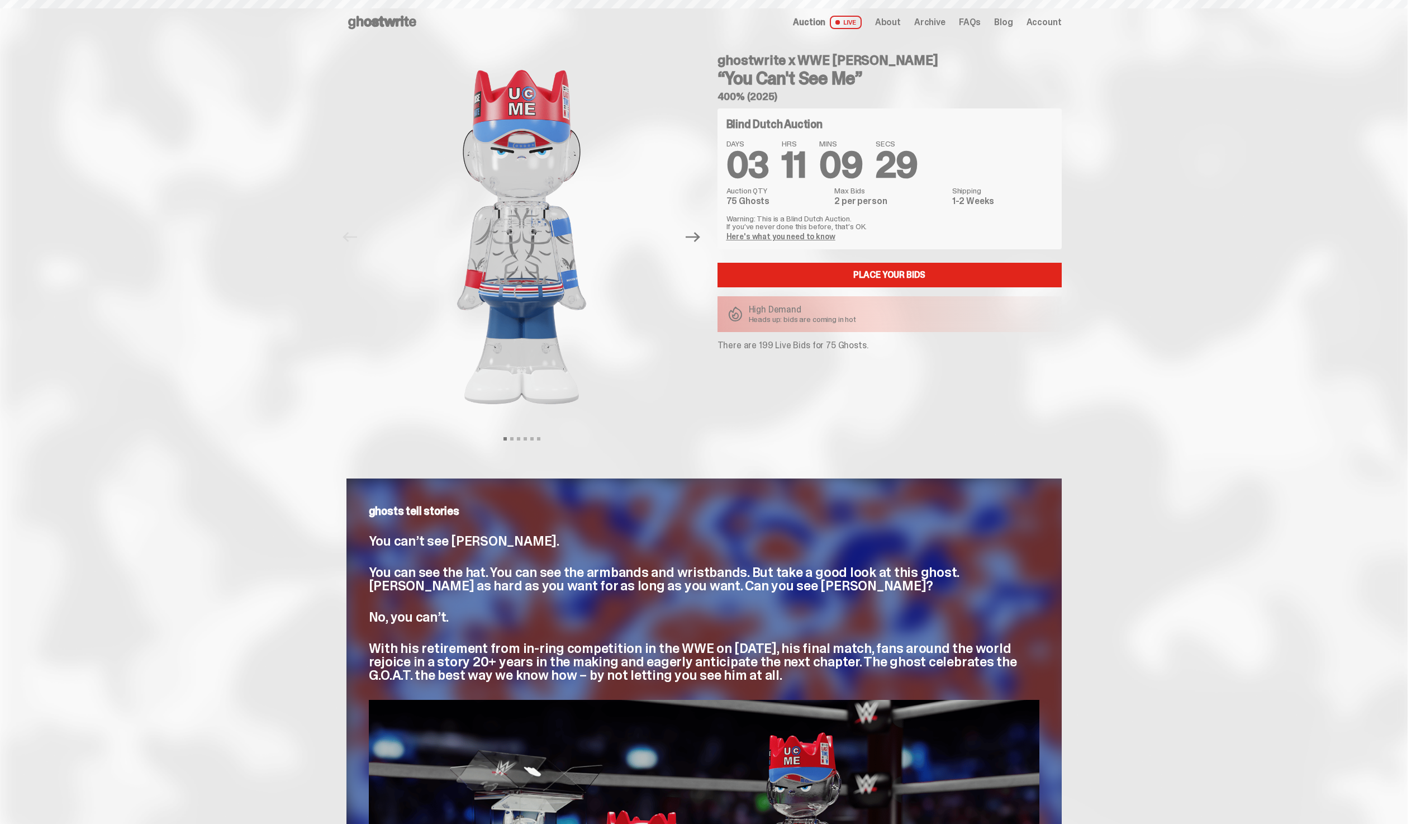 The height and width of the screenshot is (824, 1416). What do you see at coordinates (519, 439) in the screenshot?
I see `button: View slide 3` at bounding box center [519, 439].